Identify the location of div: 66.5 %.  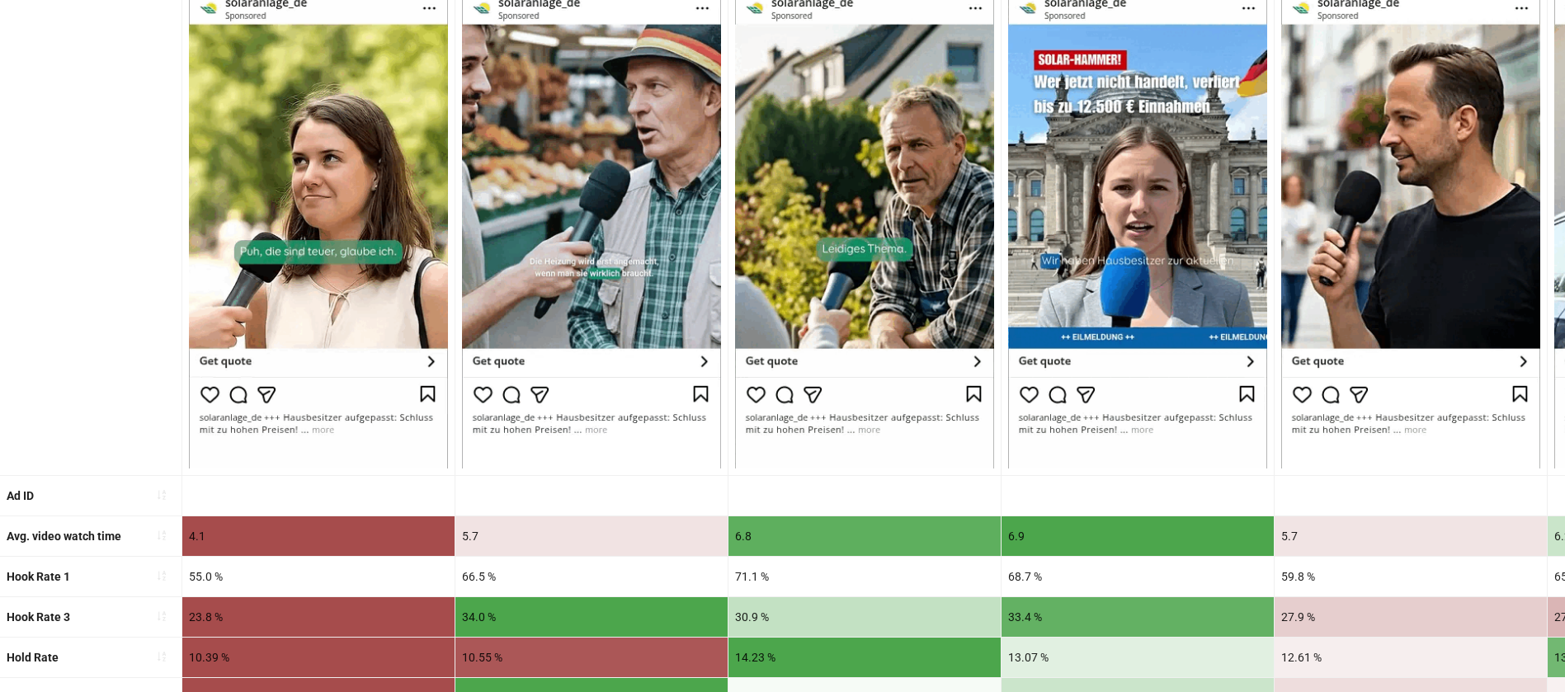
(591, 577).